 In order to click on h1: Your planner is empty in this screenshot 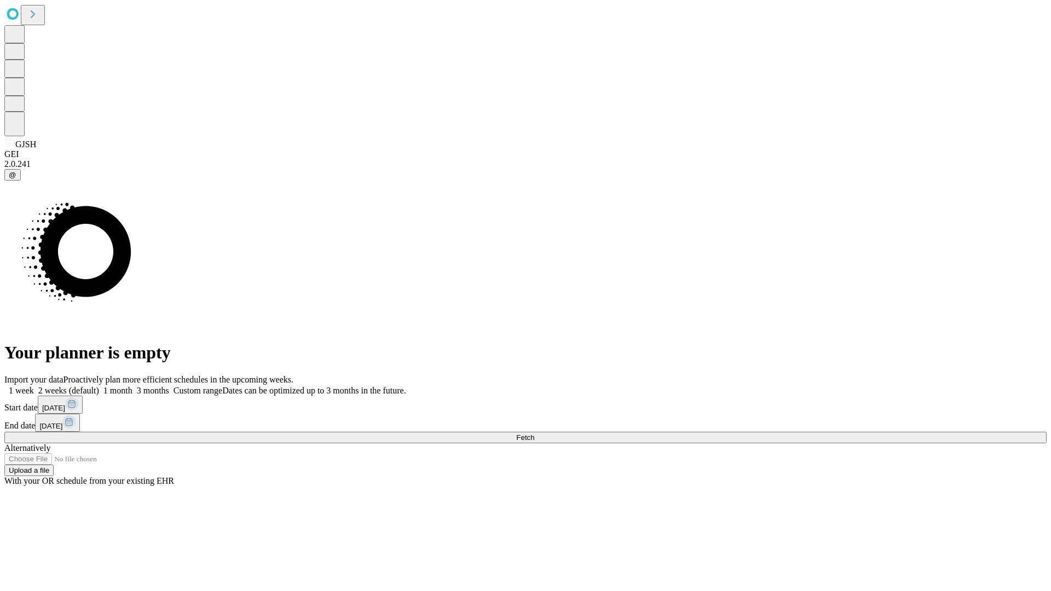, I will do `click(526, 353)`.